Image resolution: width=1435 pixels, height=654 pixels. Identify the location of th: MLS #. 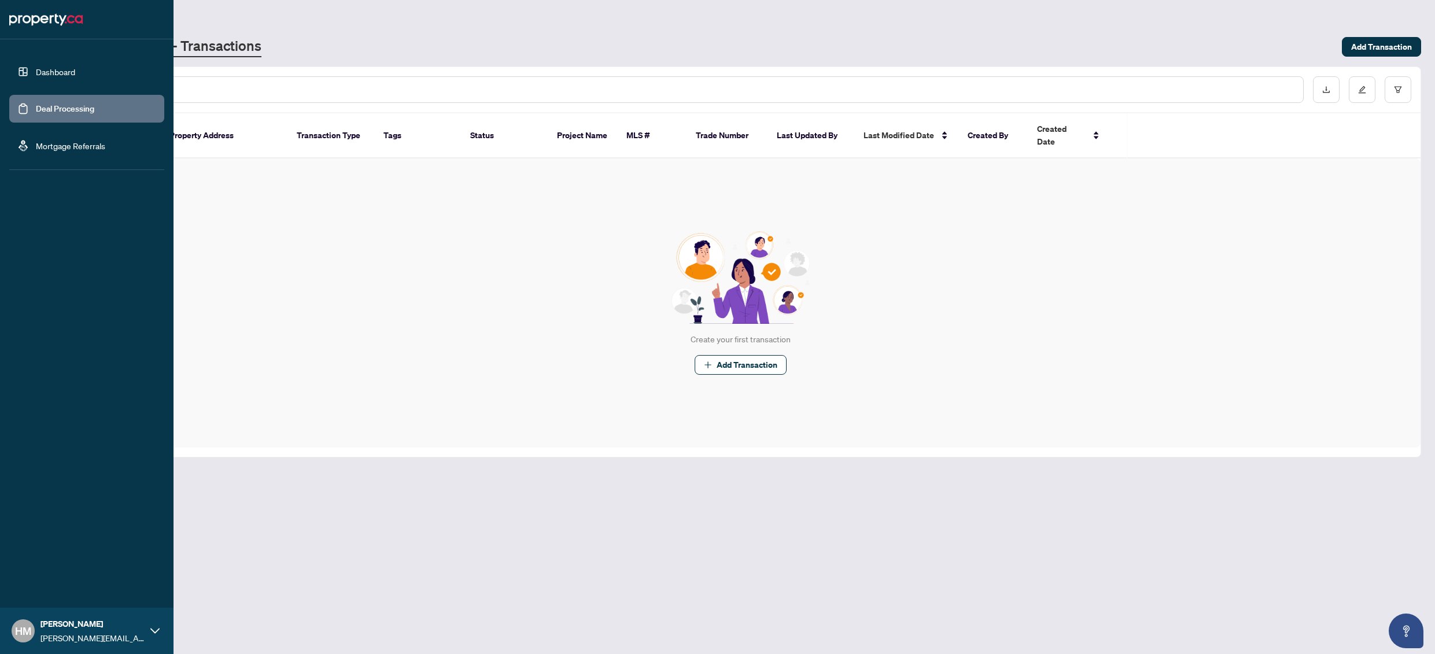
(652, 136).